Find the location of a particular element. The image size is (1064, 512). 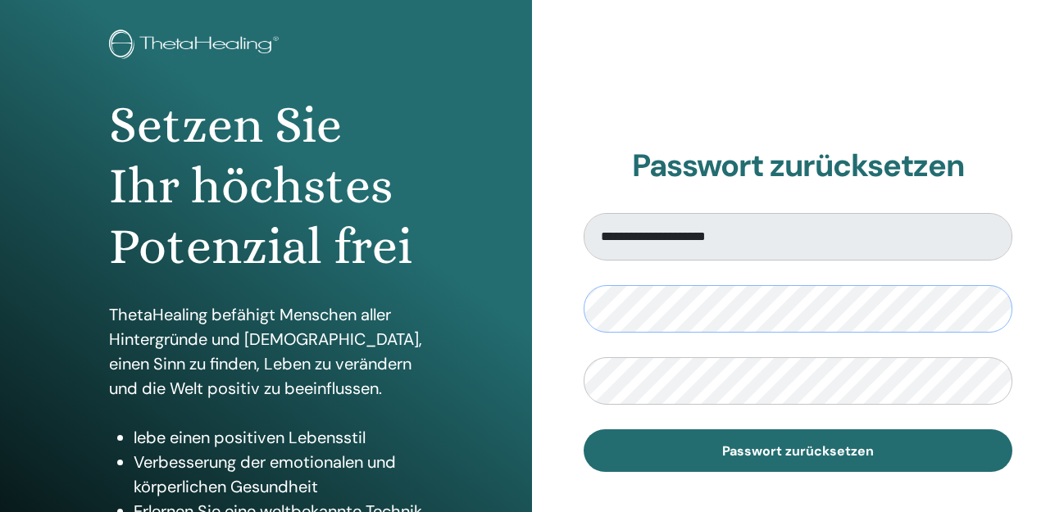

button: Passwort zurücksetzen is located at coordinates (798, 451).